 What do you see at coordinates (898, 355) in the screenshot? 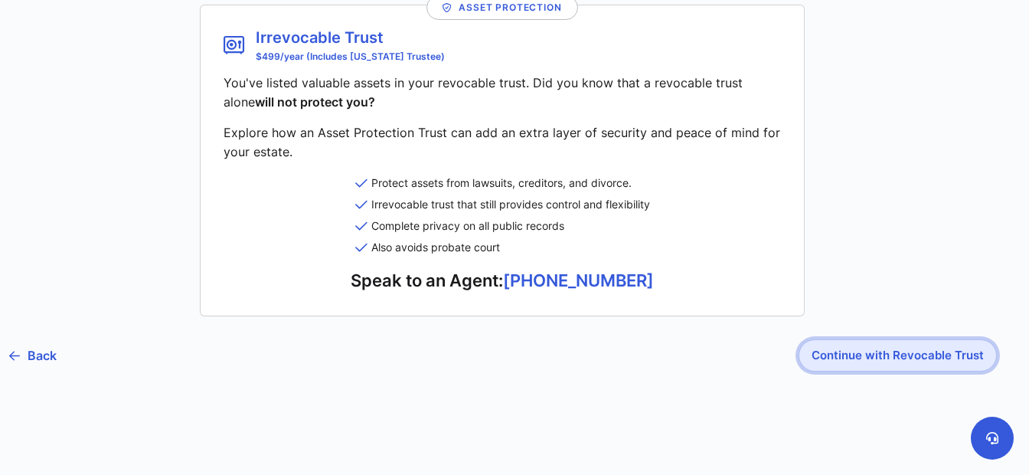
I see `button: Continue with Revocable Trust` at bounding box center [898, 355].